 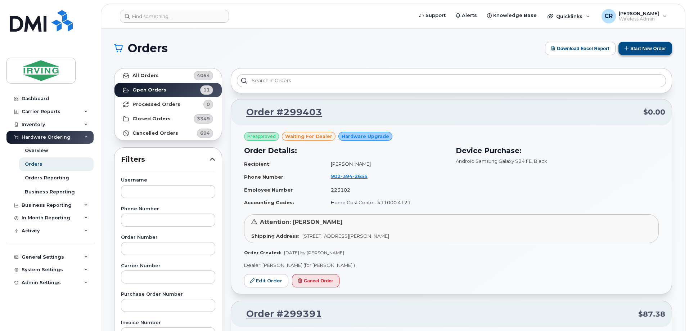 I want to click on strong: Shipping Address:, so click(x=275, y=236).